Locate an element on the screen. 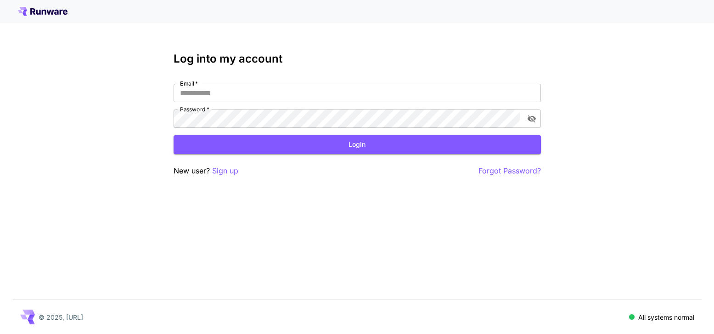 The height and width of the screenshot is (334, 714). button: Login is located at coordinates (357, 144).